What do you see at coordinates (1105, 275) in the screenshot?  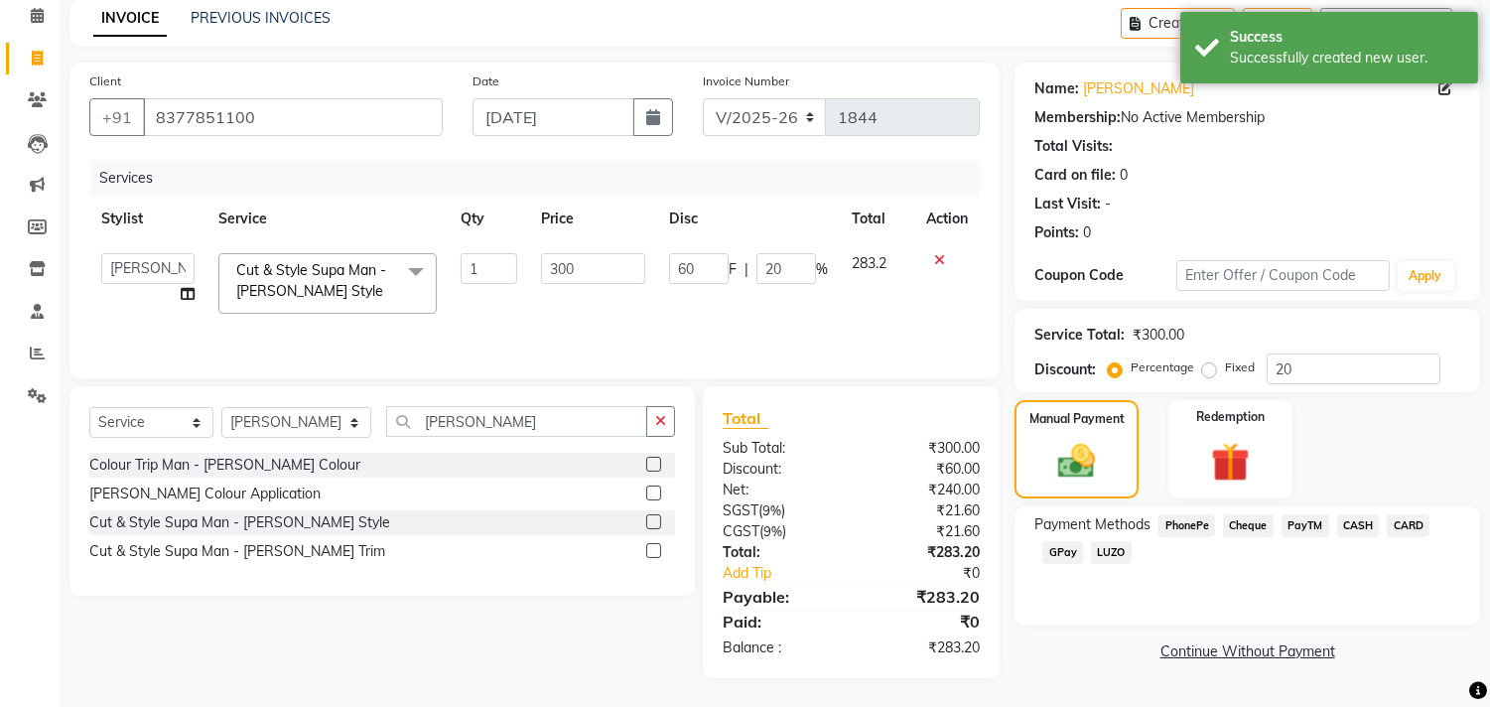 I see `div: Coupon Code` at bounding box center [1105, 275].